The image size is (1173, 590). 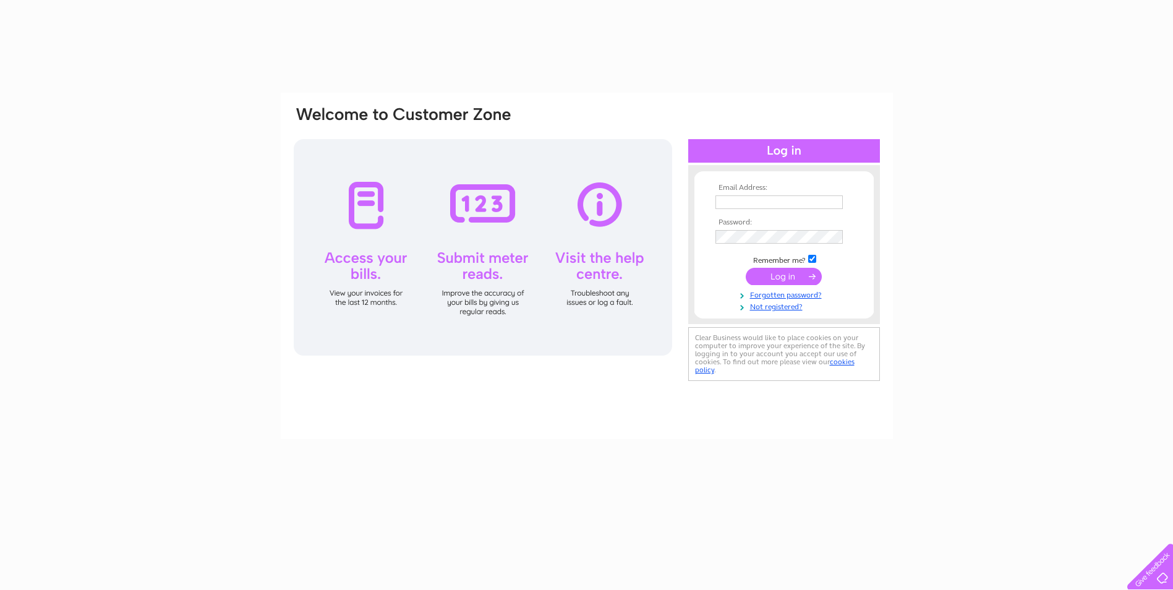 What do you see at coordinates (775, 365) in the screenshot?
I see `a: cookies policy` at bounding box center [775, 365].